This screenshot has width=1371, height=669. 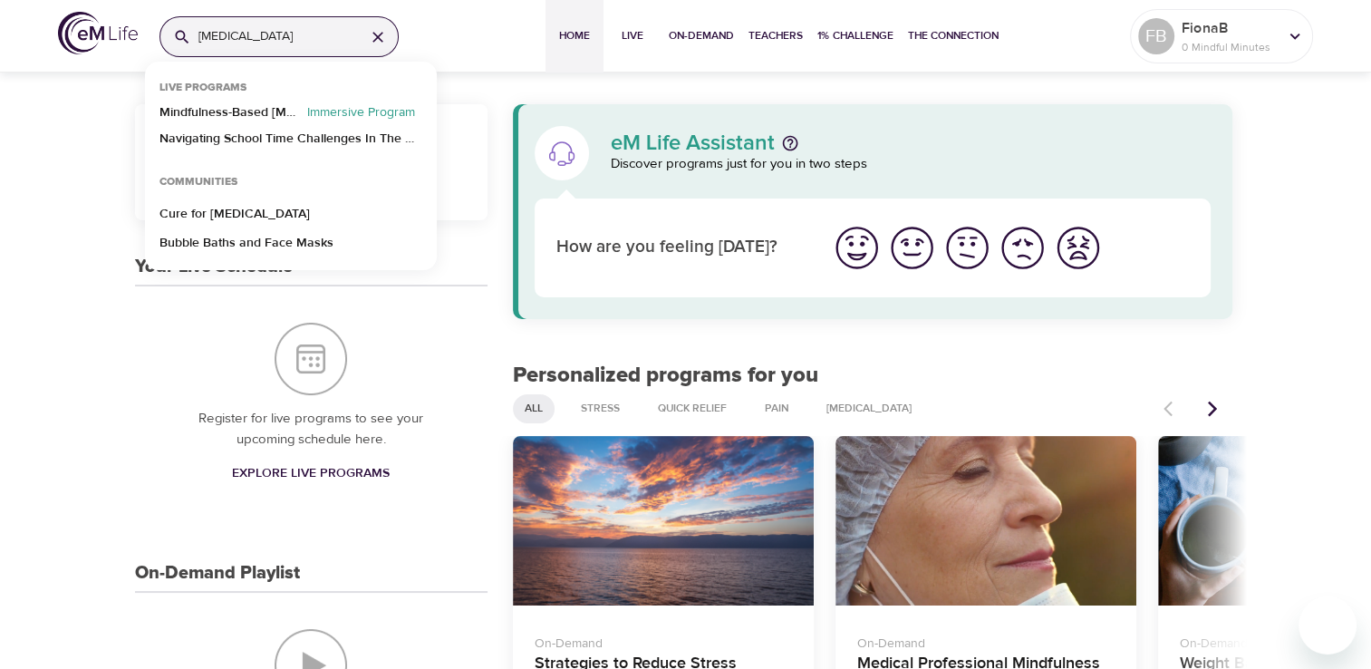 What do you see at coordinates (777, 408) in the screenshot?
I see `span: Pain` at bounding box center [777, 408].